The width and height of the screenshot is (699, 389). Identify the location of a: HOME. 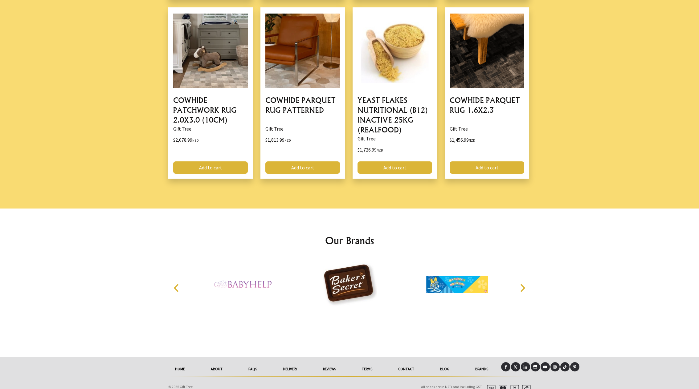
(180, 369).